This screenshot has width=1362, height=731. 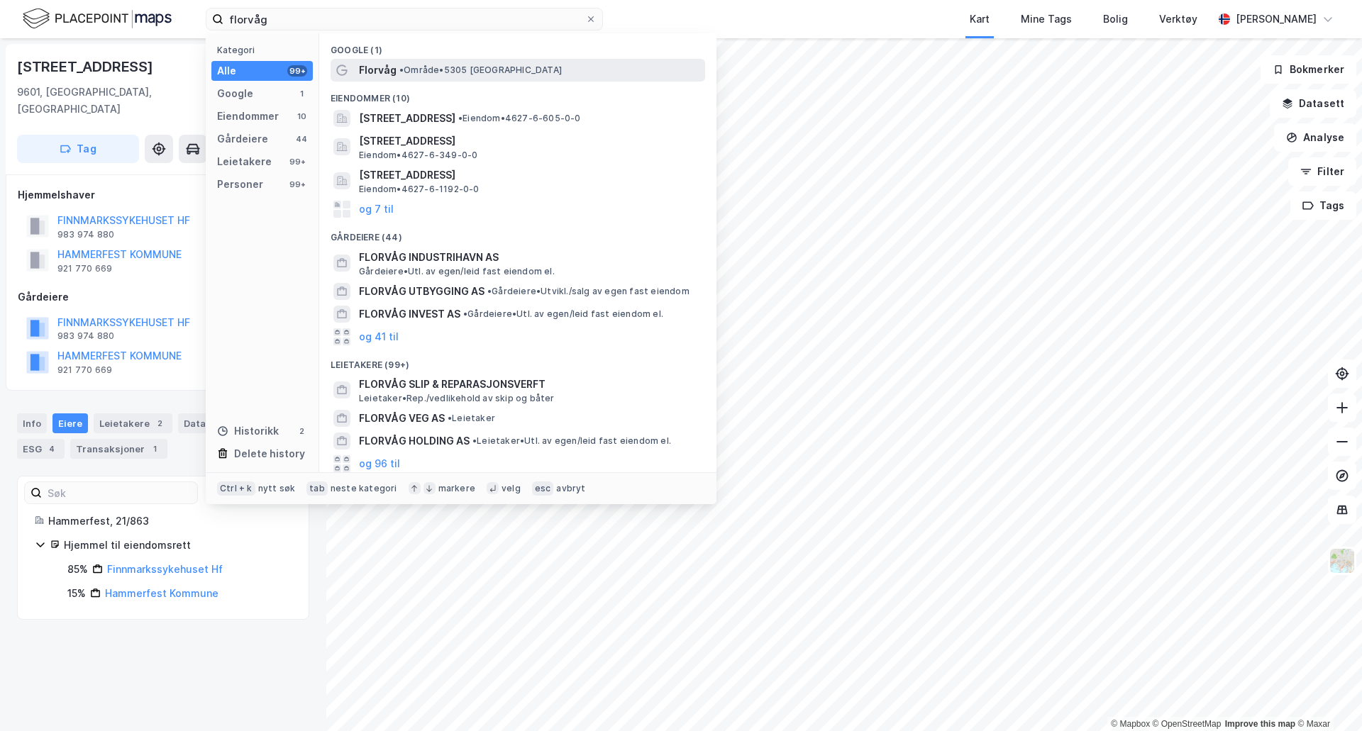 What do you see at coordinates (518, 46) in the screenshot?
I see `div: Google (1)` at bounding box center [518, 46].